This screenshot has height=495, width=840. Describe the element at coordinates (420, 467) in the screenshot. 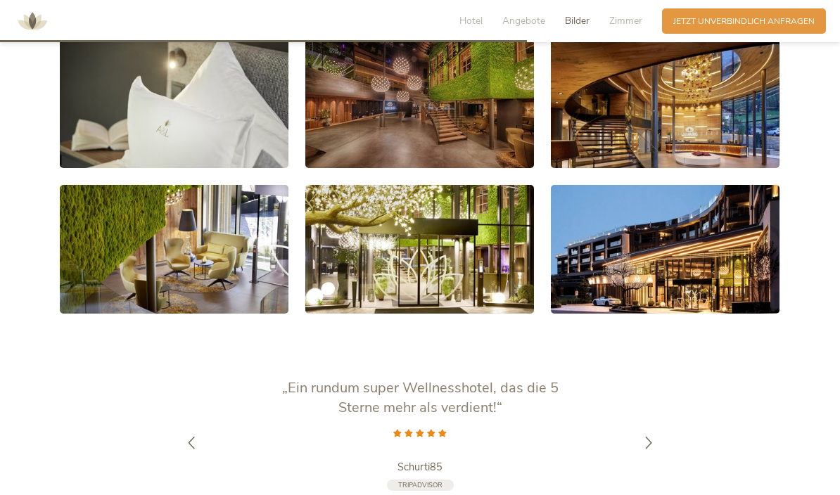

I see `a: Schurti85` at that location.